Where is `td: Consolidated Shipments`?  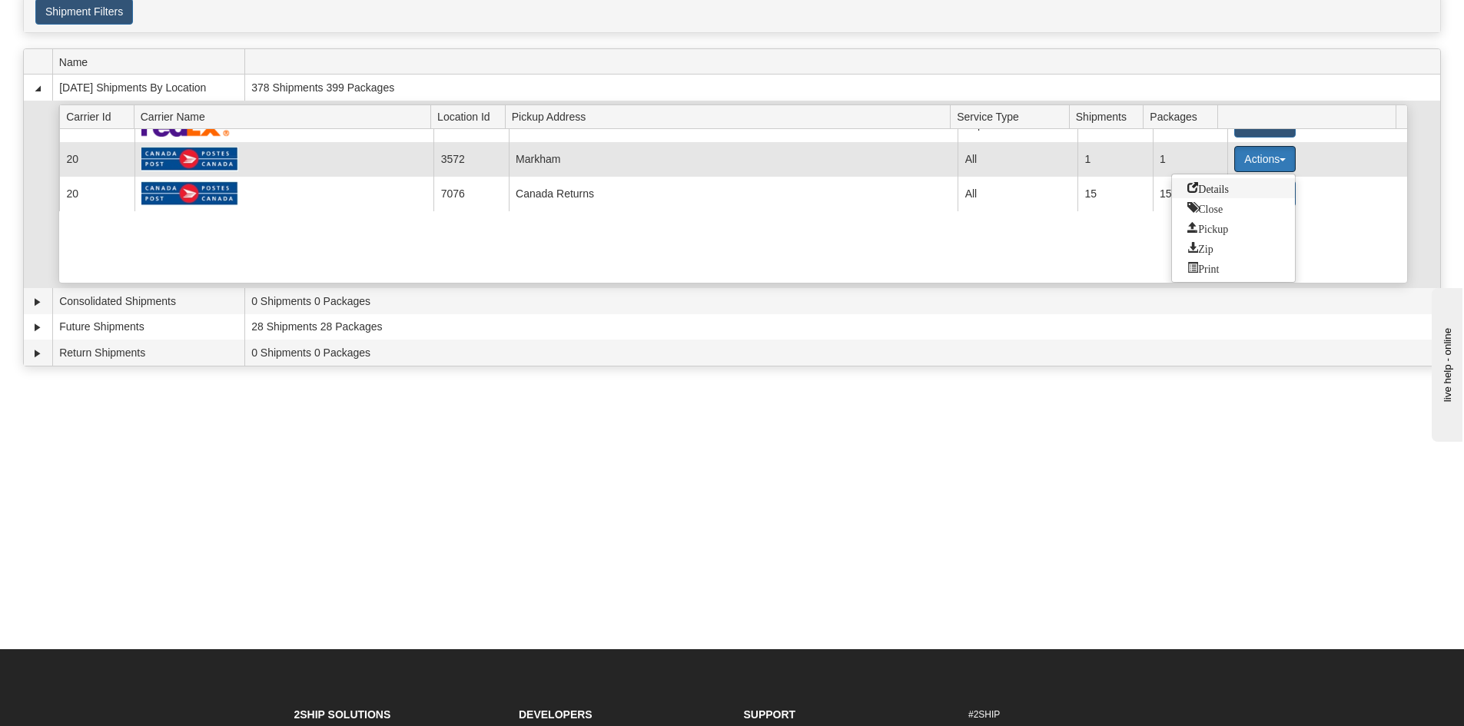
td: Consolidated Shipments is located at coordinates (148, 301).